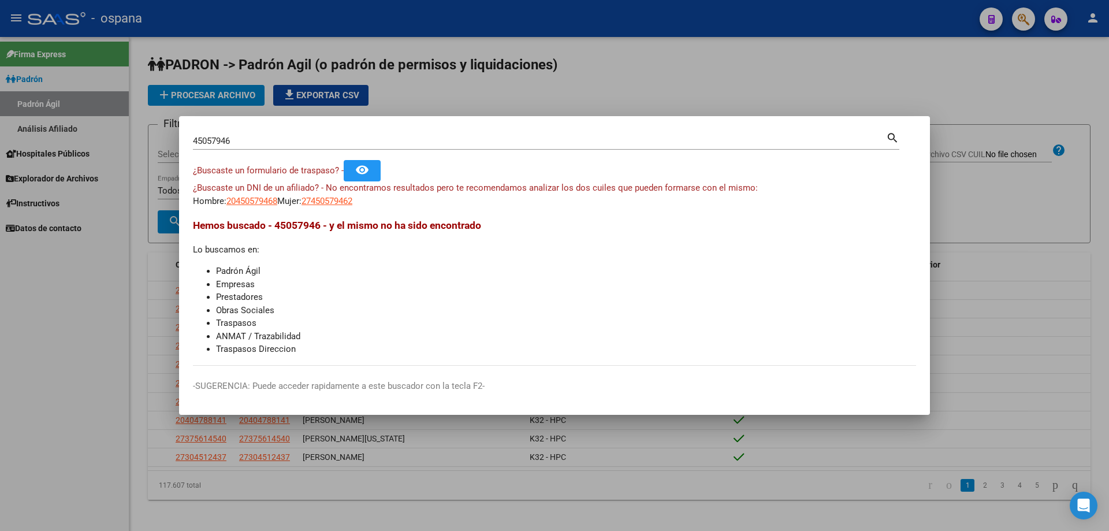 The width and height of the screenshot is (1109, 531). I want to click on span: 27450579462, so click(327, 201).